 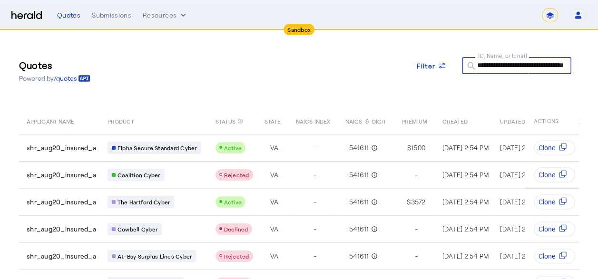 I want to click on div: Sandbox, so click(x=299, y=29).